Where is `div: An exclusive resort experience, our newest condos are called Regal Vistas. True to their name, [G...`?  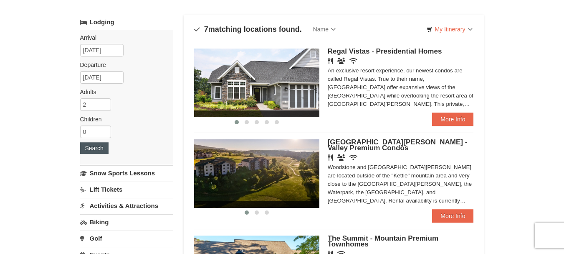 div: An exclusive resort experience, our newest condos are called Regal Vistas. True to their name, [G... is located at coordinates (401, 87).